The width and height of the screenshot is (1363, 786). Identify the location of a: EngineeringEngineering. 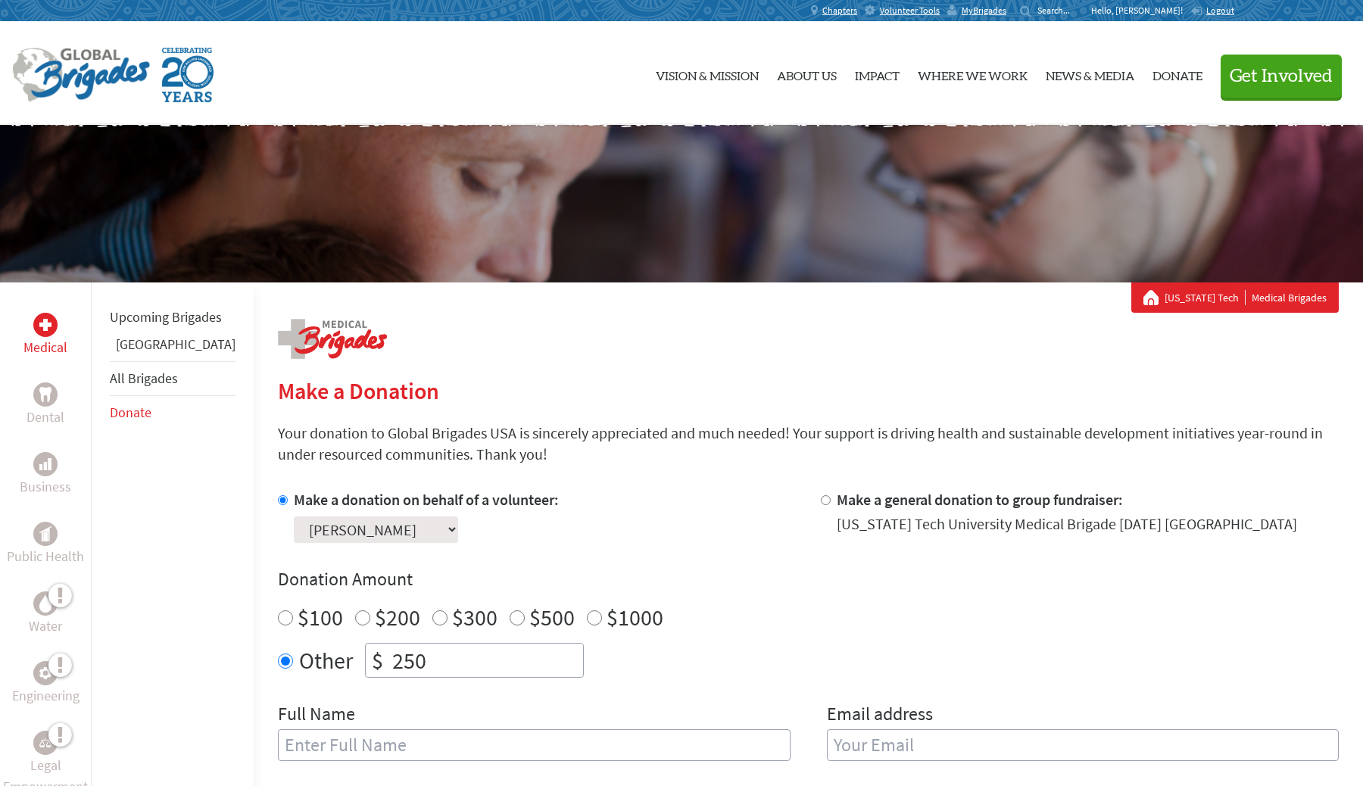
(45, 684).